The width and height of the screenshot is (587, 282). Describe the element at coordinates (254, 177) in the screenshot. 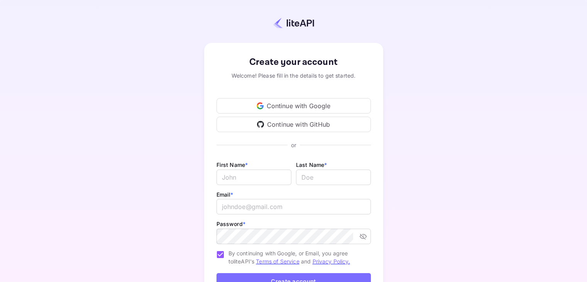

I see `input: John` at that location.